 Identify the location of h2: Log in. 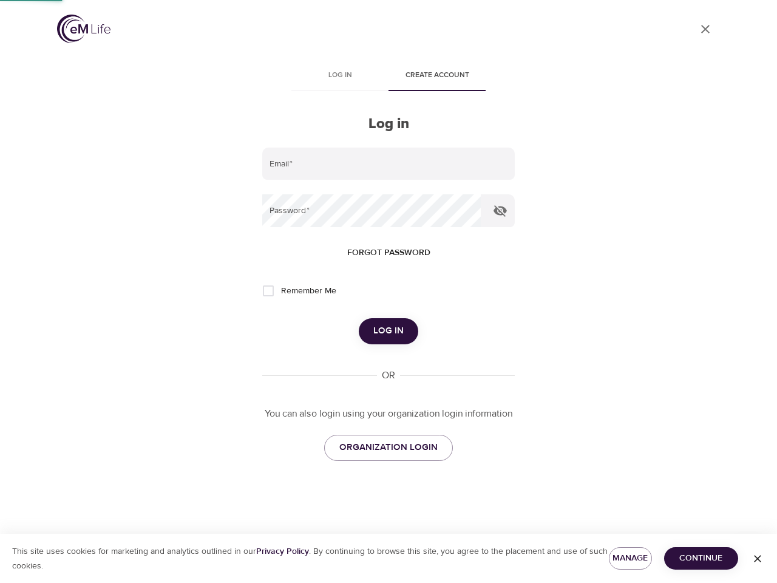
(388, 124).